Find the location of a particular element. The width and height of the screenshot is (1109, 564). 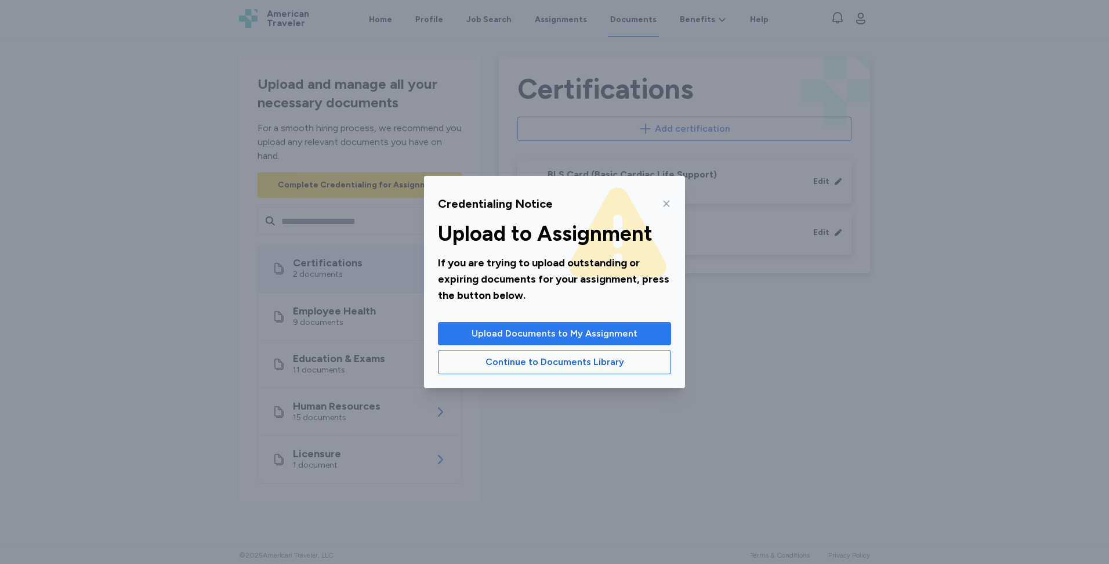

button: Continue to Documents Library is located at coordinates (555, 362).